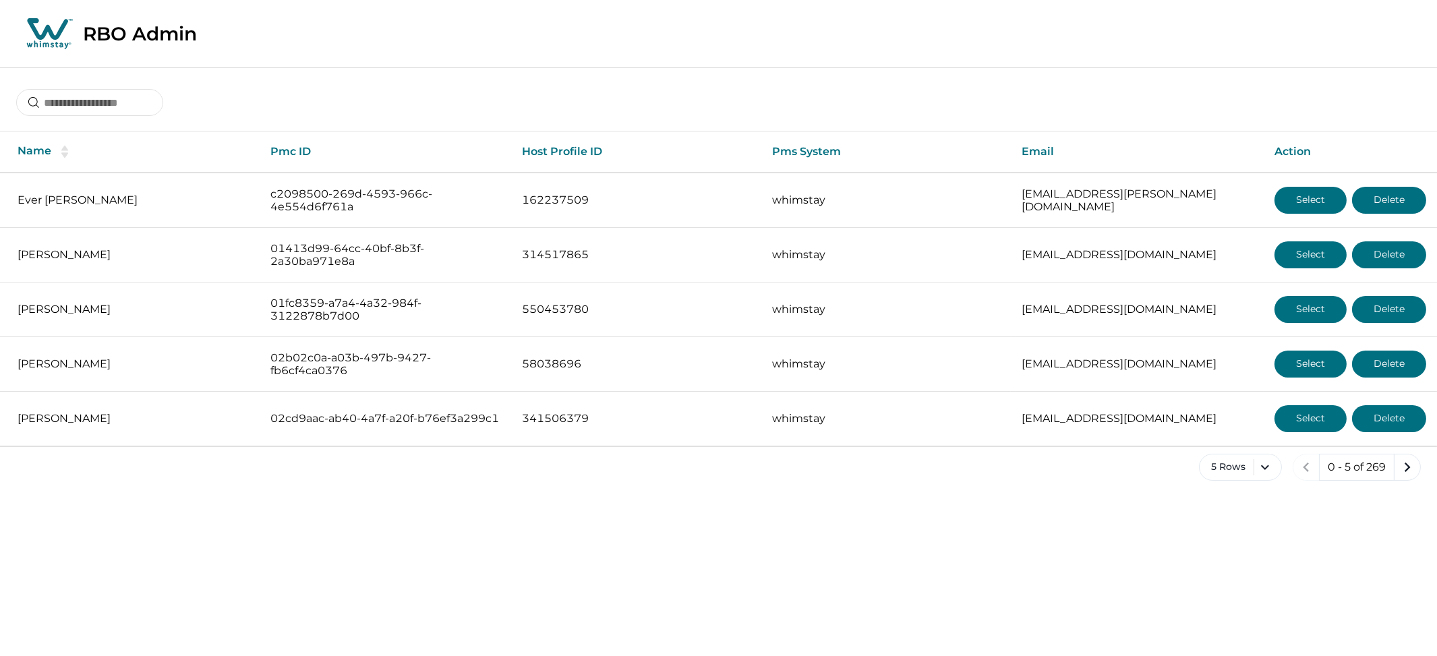 This screenshot has height=656, width=1437. What do you see at coordinates (385, 152) in the screenshot?
I see `th: Pmc ID` at bounding box center [385, 152].